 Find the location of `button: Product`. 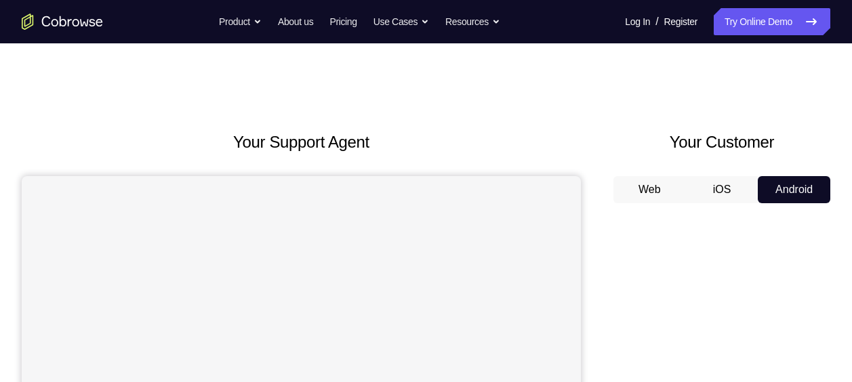

button: Product is located at coordinates (240, 22).